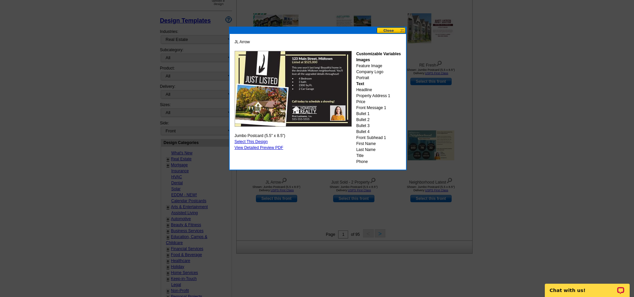  What do you see at coordinates (378, 54) in the screenshot?
I see `strong: Customizable Variables` at bounding box center [378, 54].